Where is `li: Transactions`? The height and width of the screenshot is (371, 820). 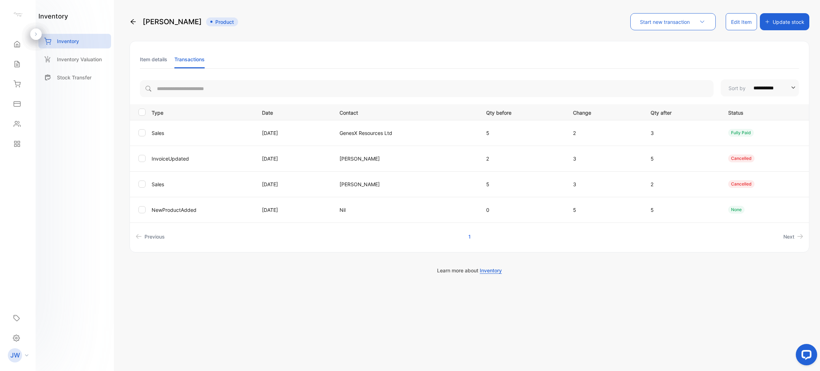 li: Transactions is located at coordinates (189, 59).